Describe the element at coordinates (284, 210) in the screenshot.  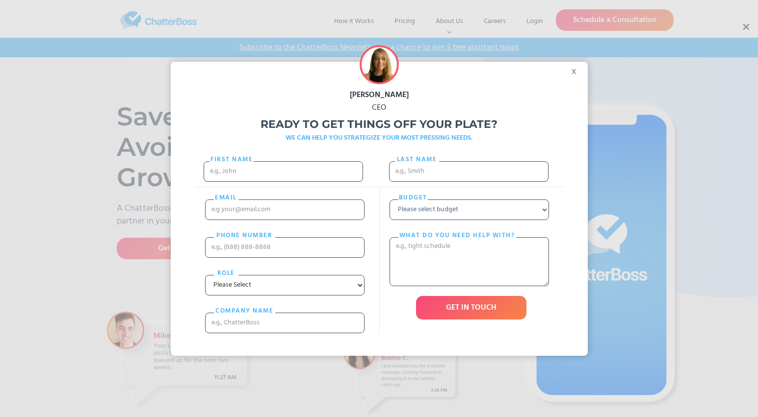
I see `input: e.g your@email.com` at that location.